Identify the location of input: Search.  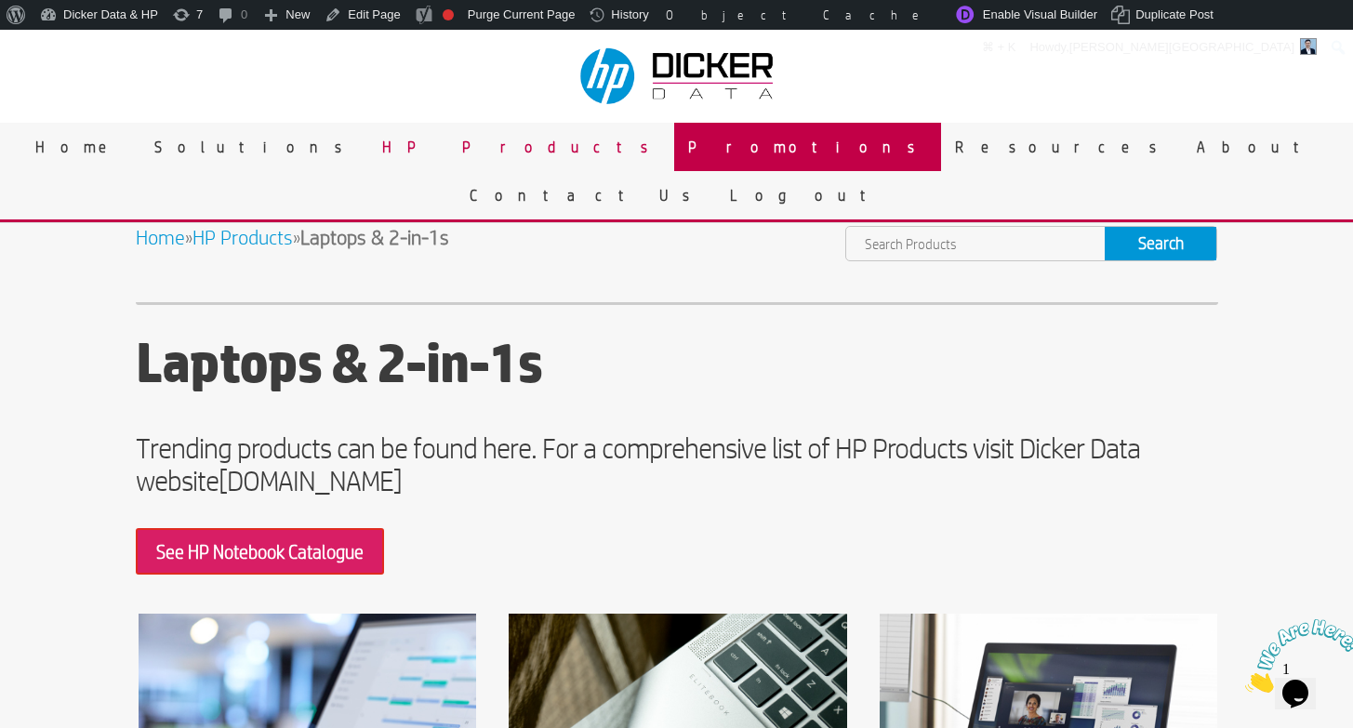
(1161, 244).